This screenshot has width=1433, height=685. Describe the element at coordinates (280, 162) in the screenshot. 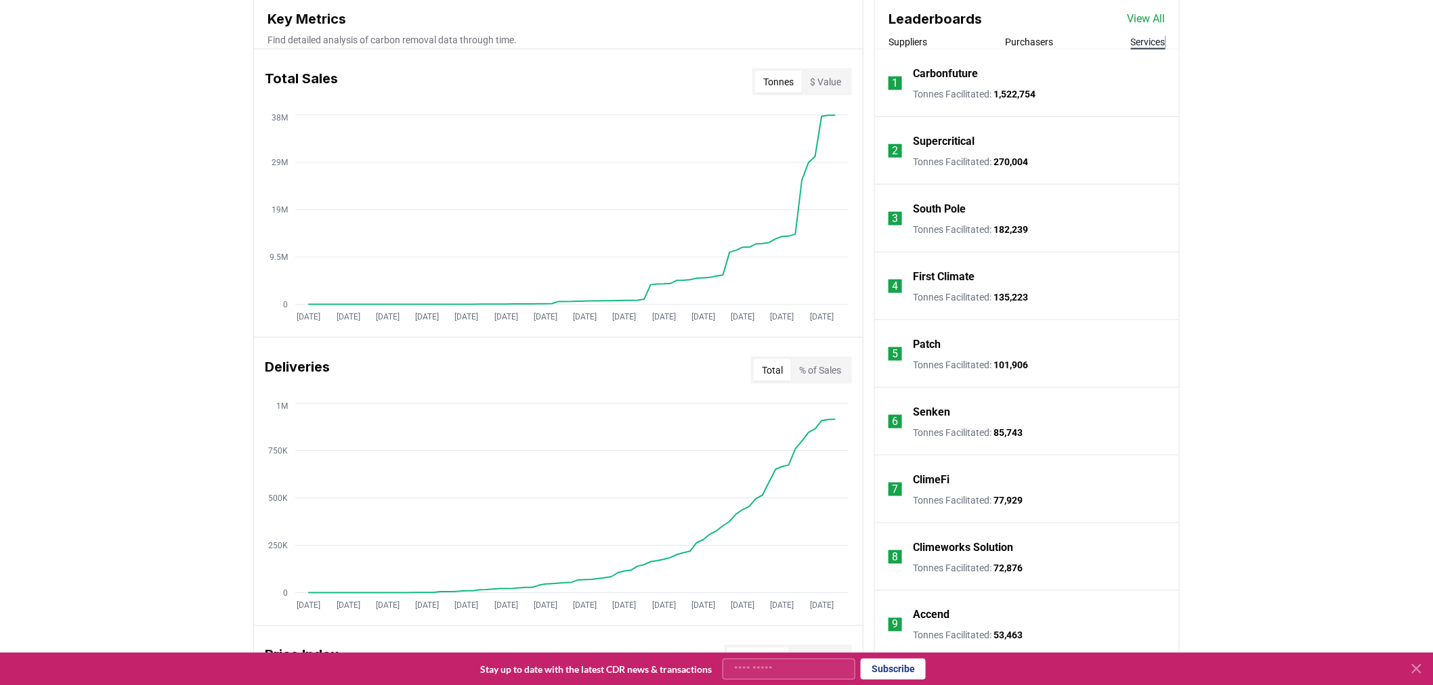

I see `tspan: 29M` at that location.